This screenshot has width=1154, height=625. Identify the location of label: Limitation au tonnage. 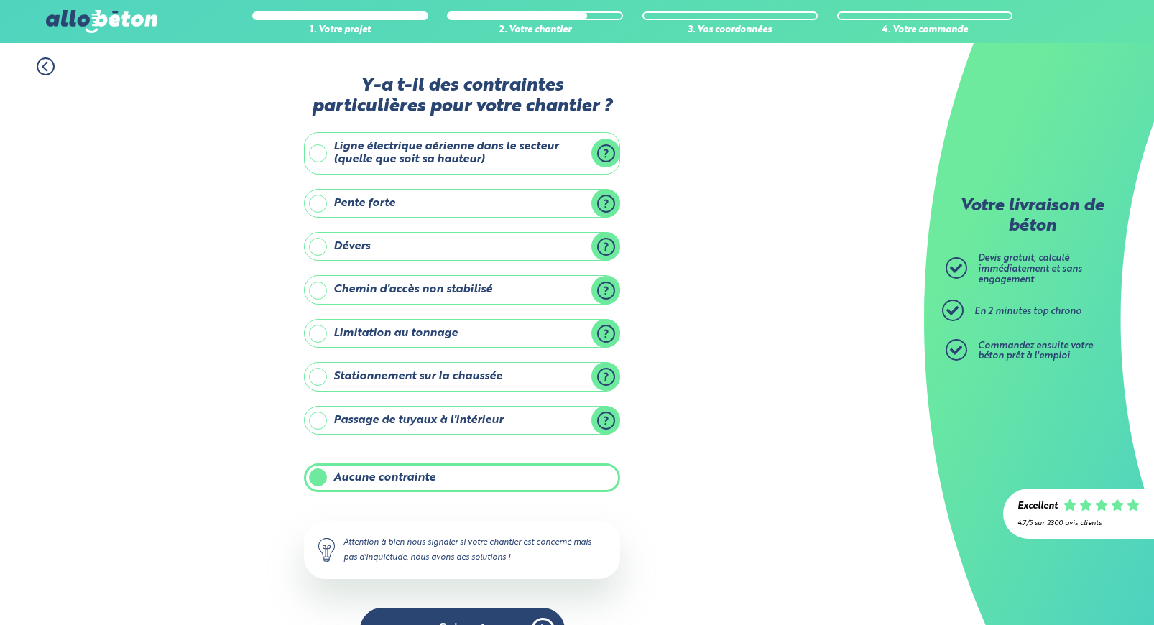
(462, 334).